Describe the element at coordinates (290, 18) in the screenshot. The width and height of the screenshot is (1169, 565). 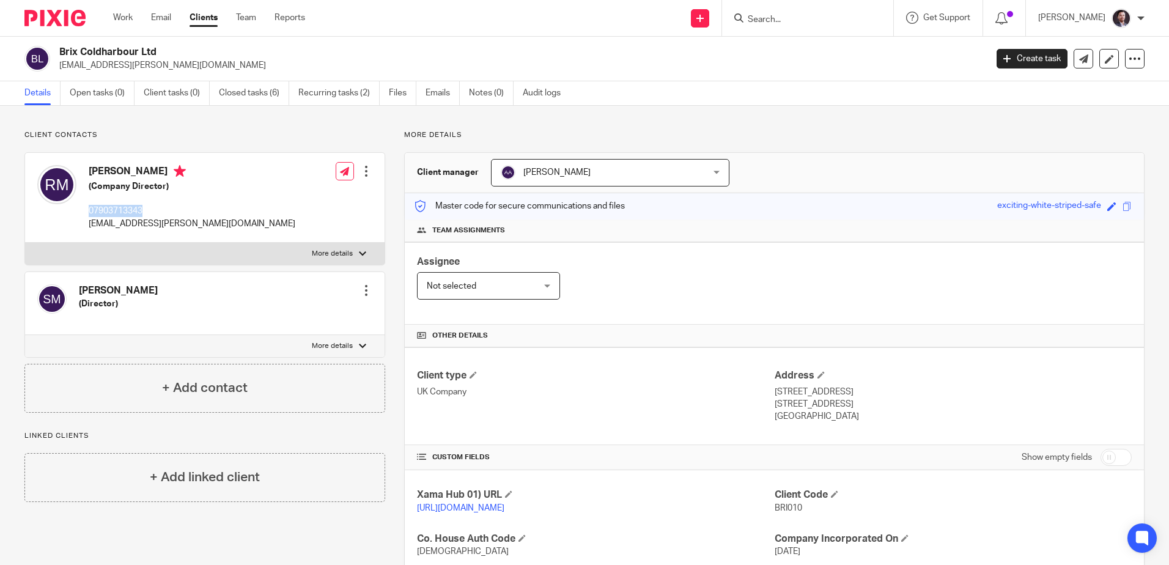
I see `a: Reports` at that location.